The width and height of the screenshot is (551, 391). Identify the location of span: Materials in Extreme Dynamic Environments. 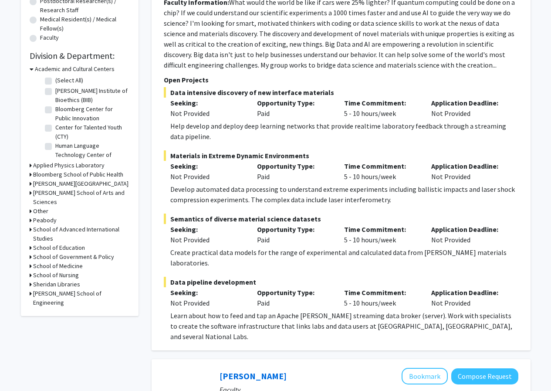
(341, 156).